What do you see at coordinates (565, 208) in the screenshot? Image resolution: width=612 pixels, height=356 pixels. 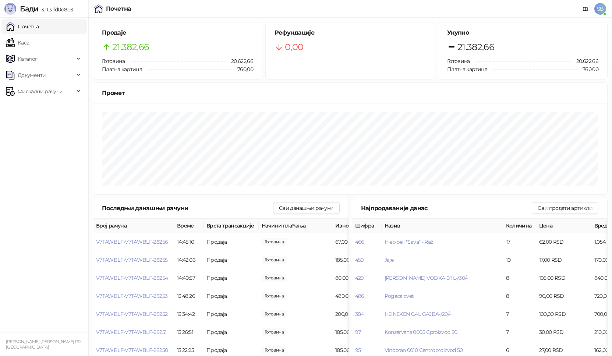 I see `button: Сви продати артикли` at bounding box center [565, 208].